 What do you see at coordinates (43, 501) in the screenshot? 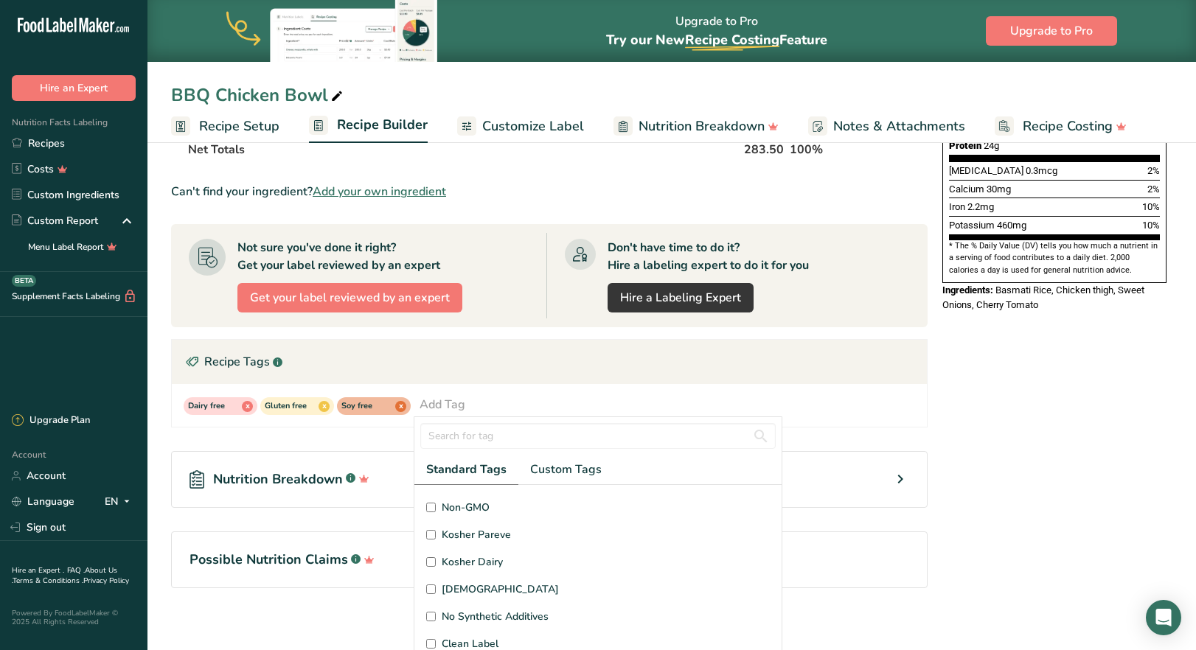
I see `a: Language` at bounding box center [43, 501].